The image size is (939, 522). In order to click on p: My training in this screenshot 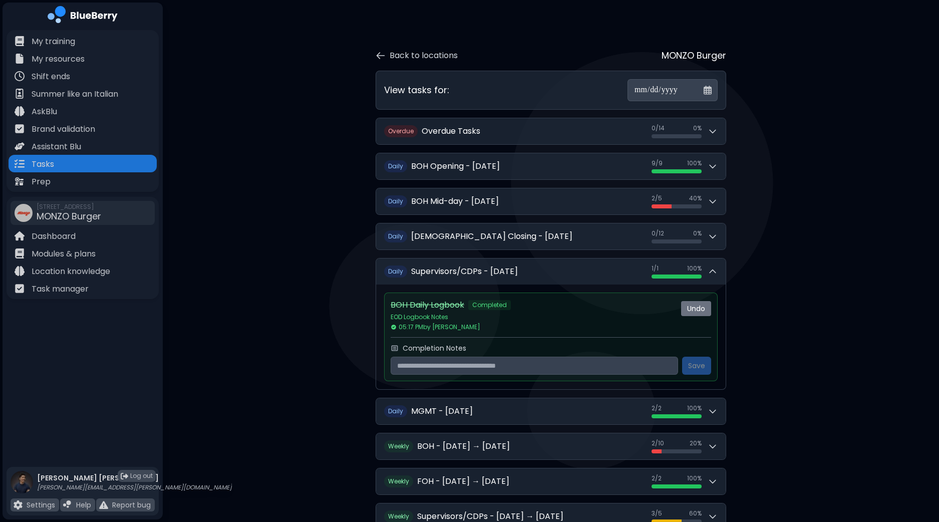, I will do `click(53, 42)`.